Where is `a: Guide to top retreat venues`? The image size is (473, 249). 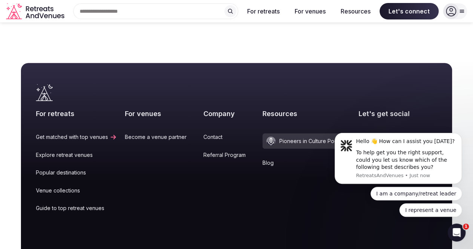 a: Guide to top retreat venues is located at coordinates (76, 208).